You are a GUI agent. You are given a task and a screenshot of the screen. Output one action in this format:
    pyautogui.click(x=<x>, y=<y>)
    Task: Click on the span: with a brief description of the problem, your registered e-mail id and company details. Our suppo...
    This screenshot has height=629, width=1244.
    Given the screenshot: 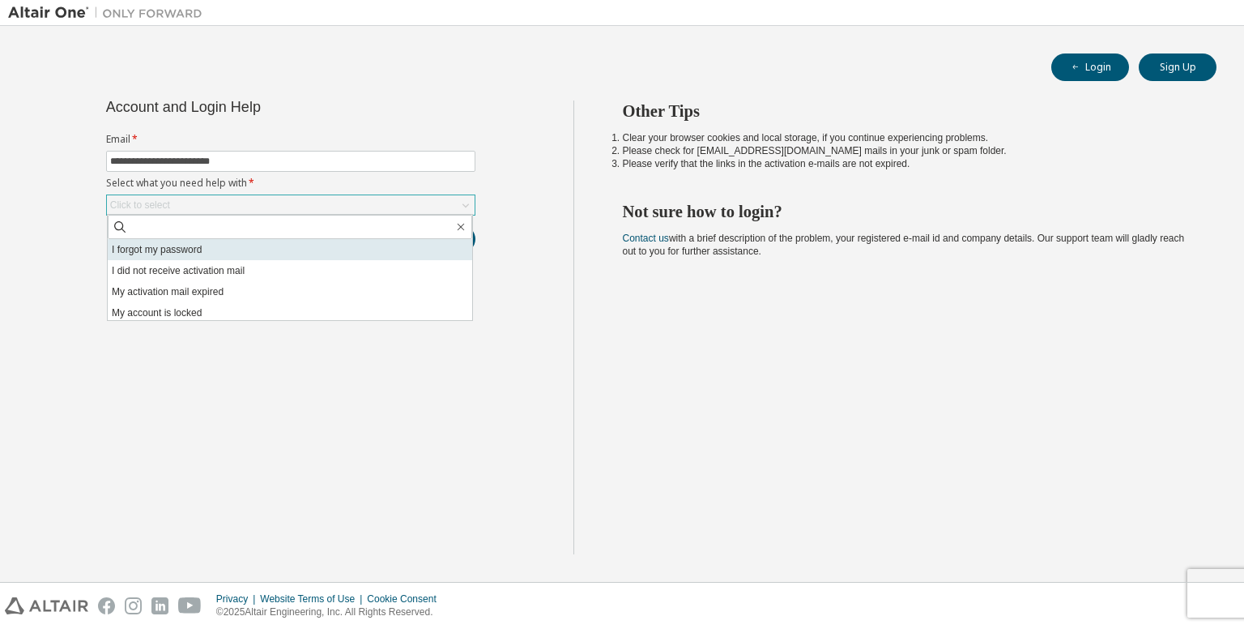 What is the action you would take?
    pyautogui.click(x=904, y=245)
    